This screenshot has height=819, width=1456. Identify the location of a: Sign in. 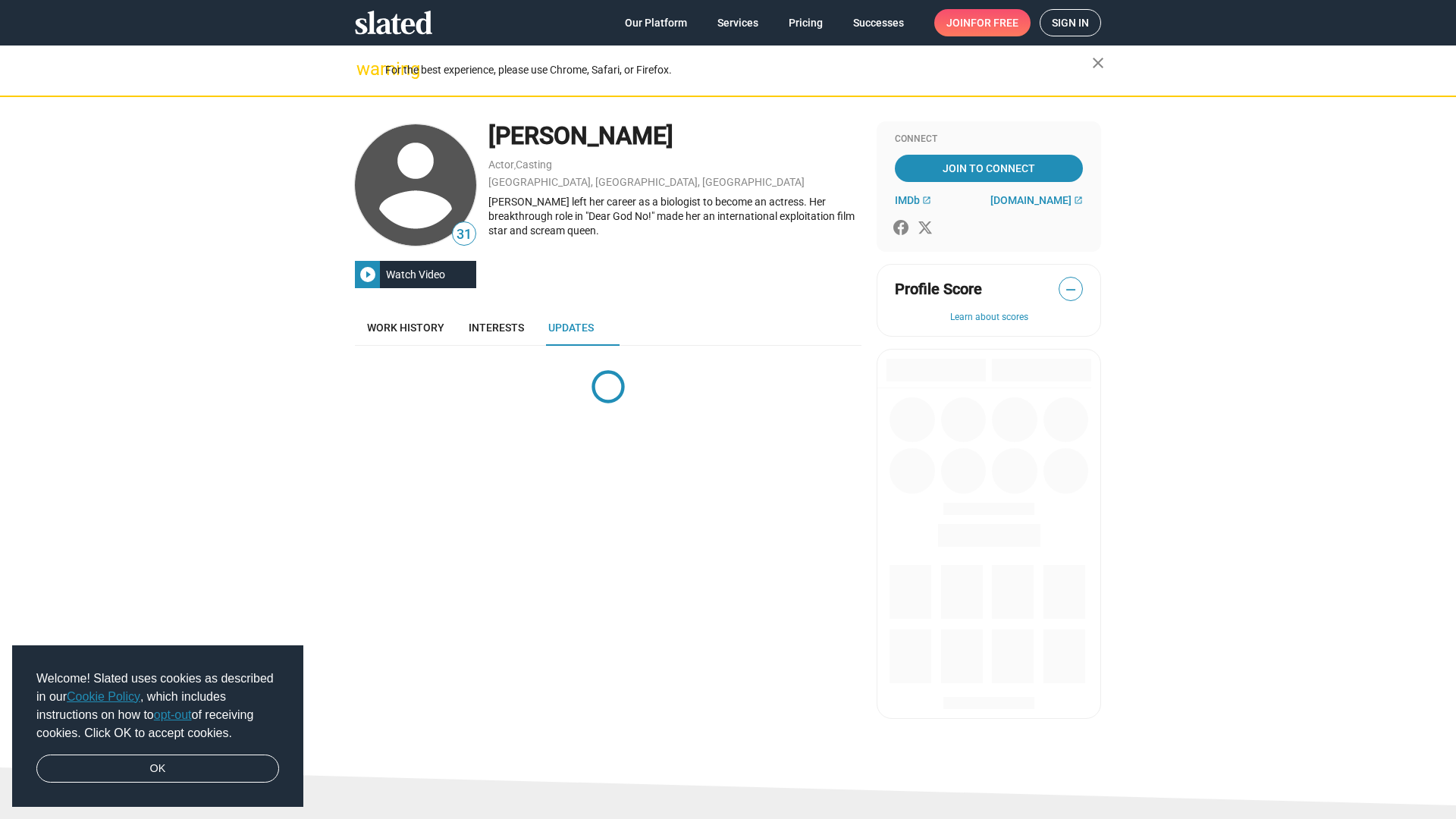
(1070, 23).